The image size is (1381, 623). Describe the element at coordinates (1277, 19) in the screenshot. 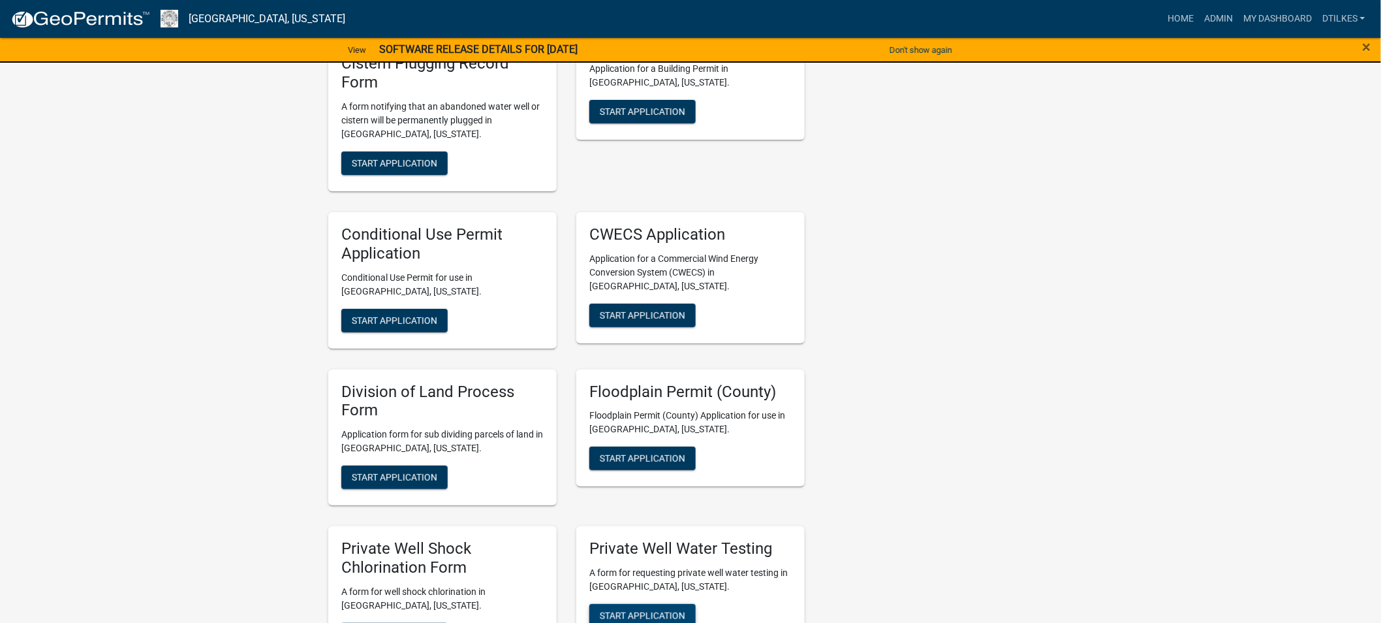

I see `a: My Dashboard` at that location.